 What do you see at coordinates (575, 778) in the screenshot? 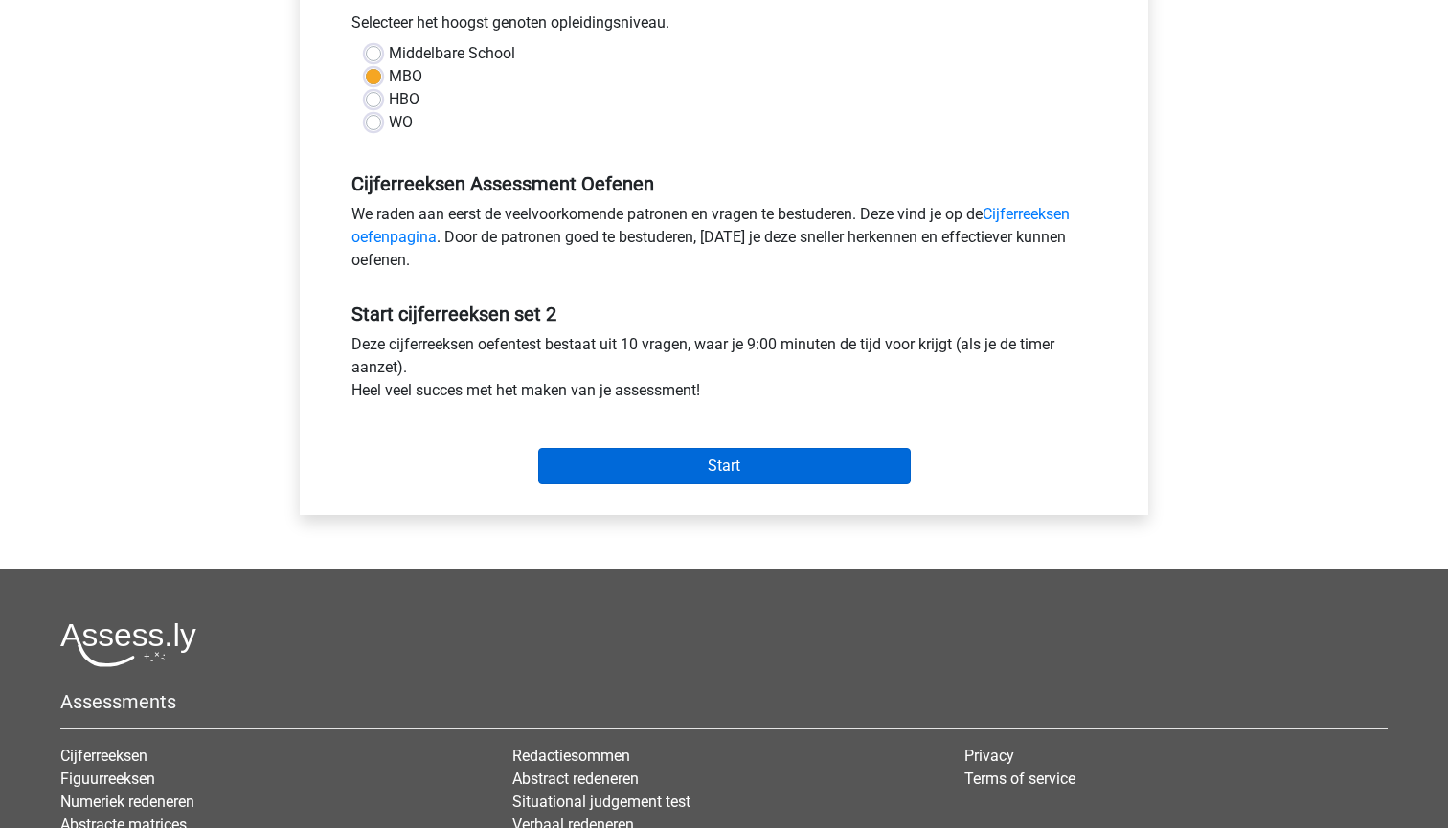
I see `a: Abstract redeneren` at bounding box center [575, 778].